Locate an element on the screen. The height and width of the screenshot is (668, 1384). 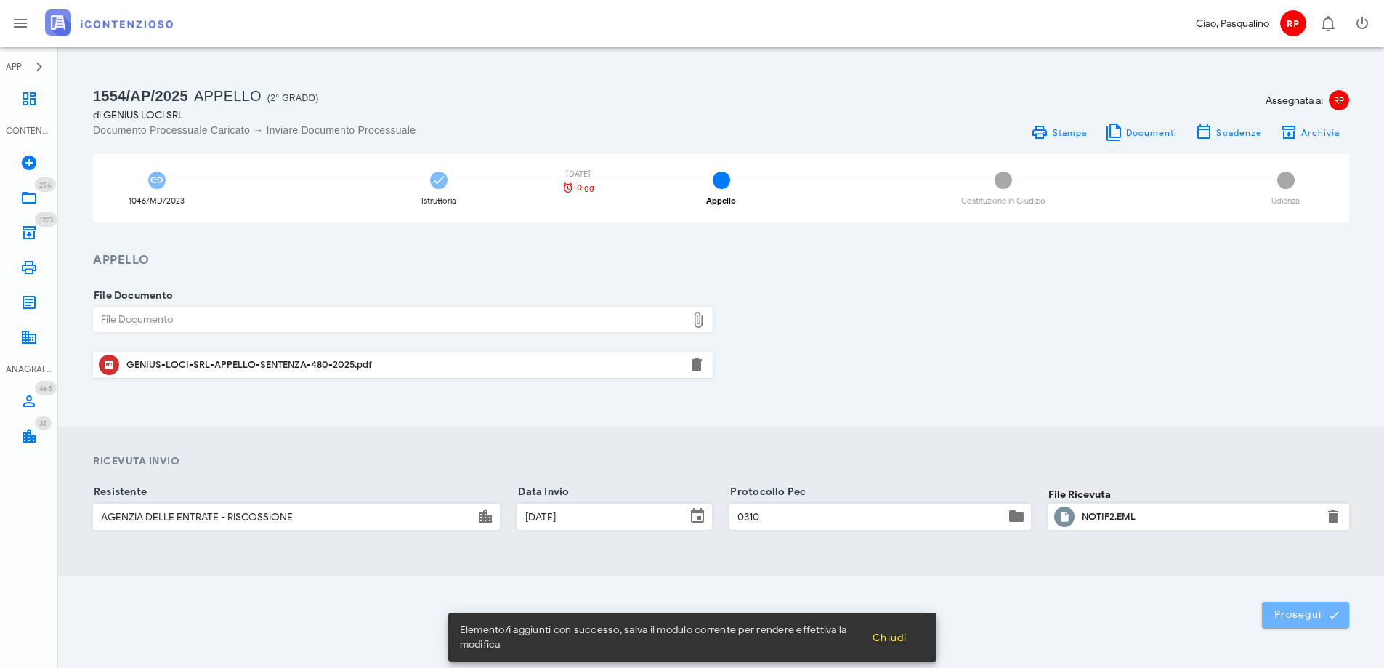
div: GENIUS-LOCI-SRL-APPELLO-SENTENZA-480-2025.pdf is located at coordinates (402, 365).